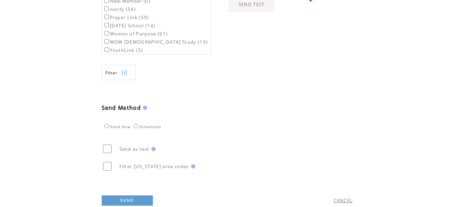 This screenshot has width=461, height=207. I want to click on label: Women of Purpose (61), so click(135, 34).